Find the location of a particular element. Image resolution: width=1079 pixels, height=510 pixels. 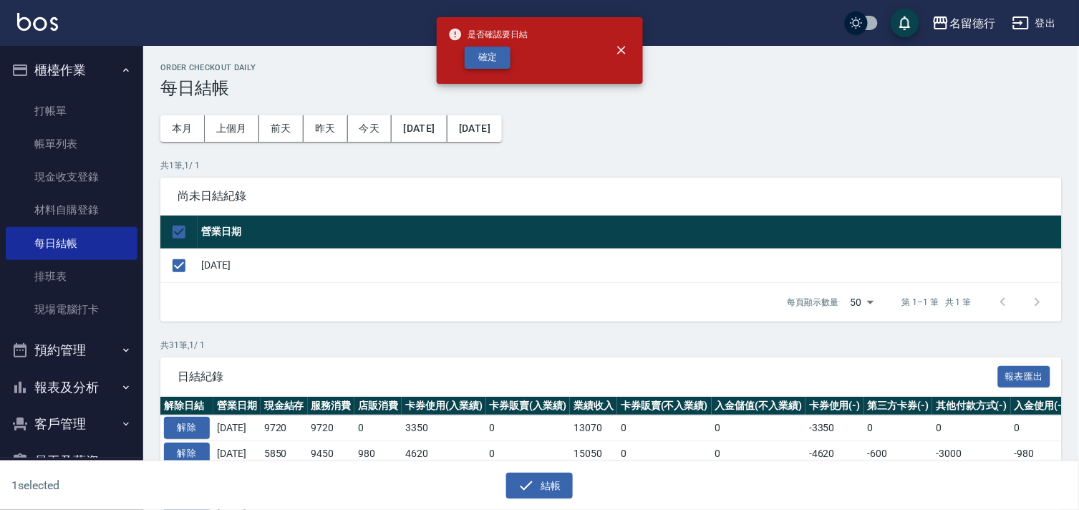

td: 4620 is located at coordinates (444, 454).